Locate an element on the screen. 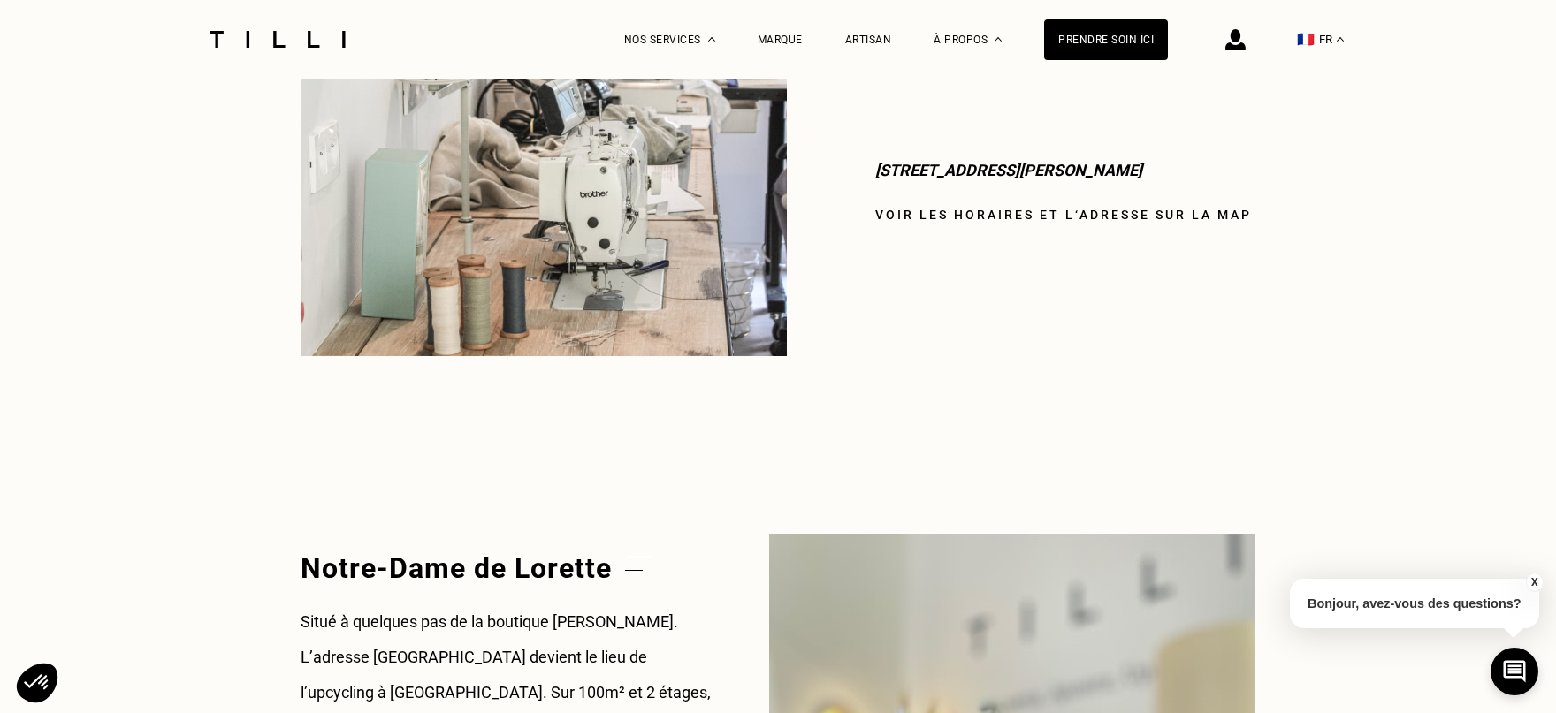 The image size is (1556, 713). img: menu déroulant is located at coordinates (1340, 39).